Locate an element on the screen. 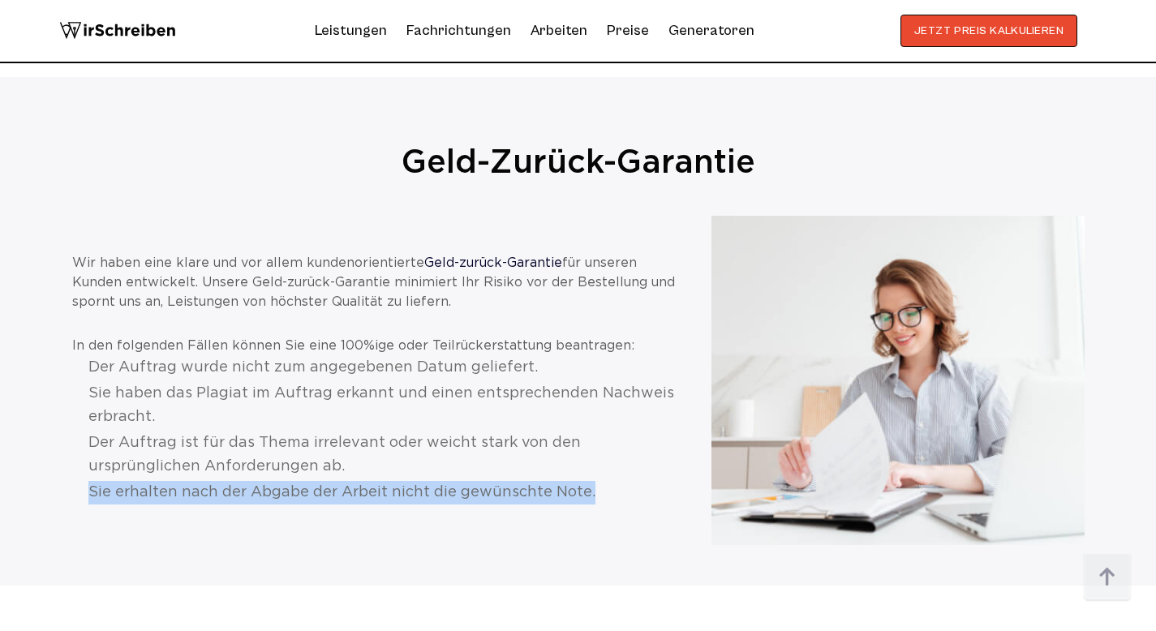 This screenshot has height=631, width=1156. a: Arbeiten is located at coordinates (559, 31).